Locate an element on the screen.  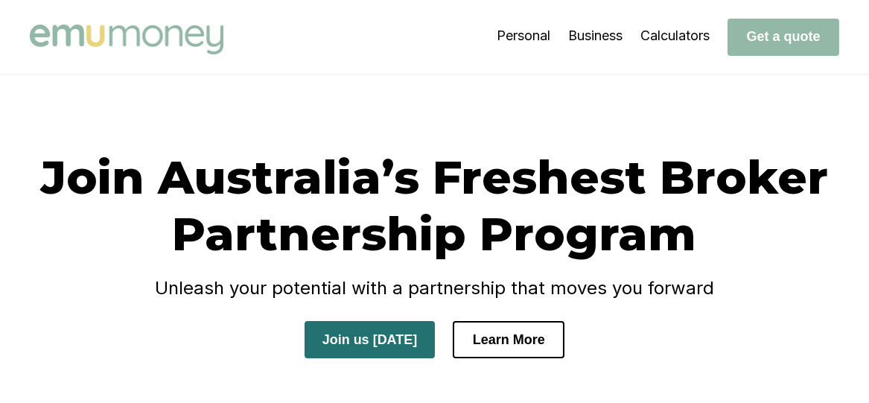
a: Get a quote is located at coordinates (783, 36).